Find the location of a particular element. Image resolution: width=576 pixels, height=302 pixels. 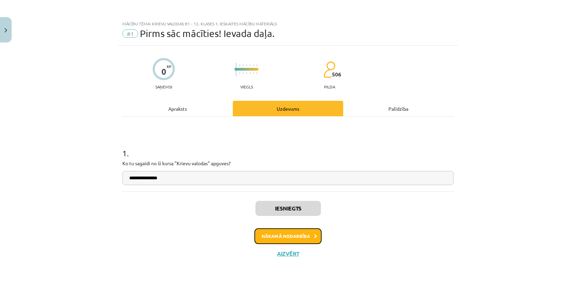

span: Pirms sāc mācīties! Ievada daļa. is located at coordinates (207, 33).